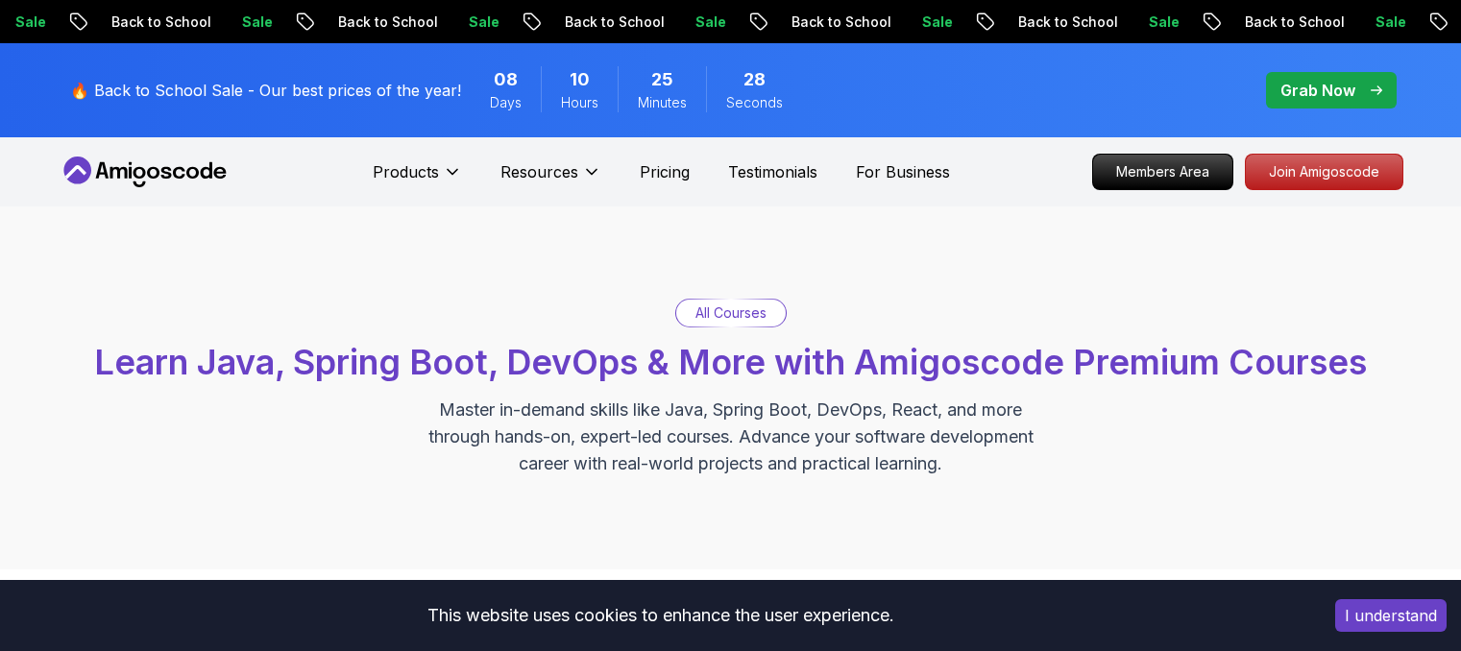 The image size is (1461, 651). Describe the element at coordinates (1317, 90) in the screenshot. I see `p: Grab Now` at that location.